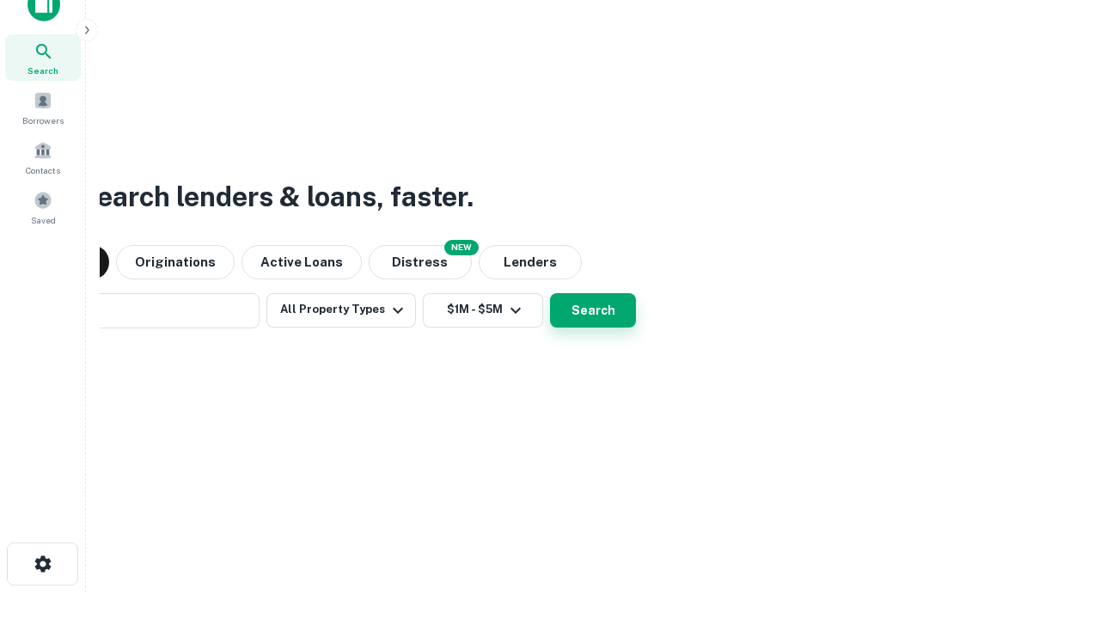 The height and width of the screenshot is (619, 1100). Describe the element at coordinates (43, 107) in the screenshot. I see `a: Borrowers` at that location.